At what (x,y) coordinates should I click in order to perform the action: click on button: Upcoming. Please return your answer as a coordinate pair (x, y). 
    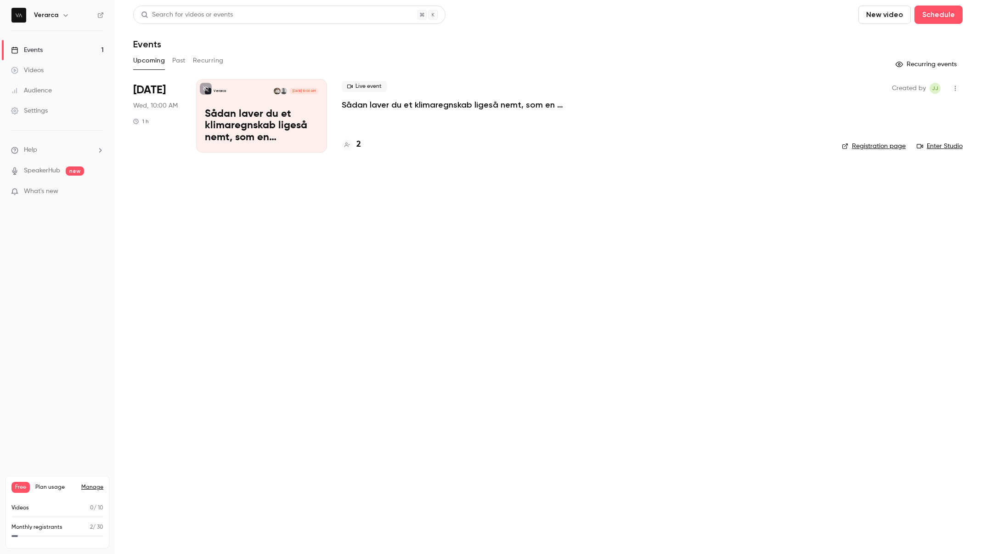
    Looking at the image, I should click on (149, 61).